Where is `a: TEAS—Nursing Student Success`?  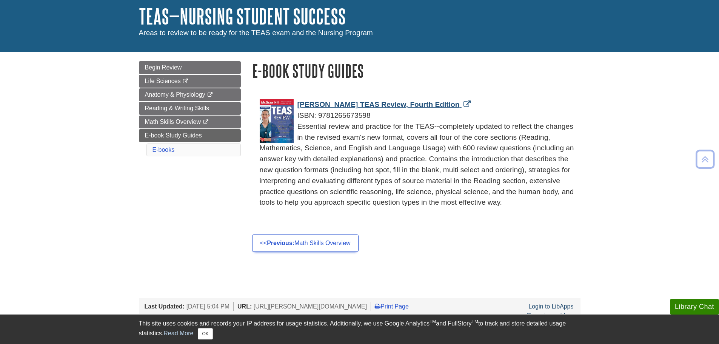 a: TEAS—Nursing Student Success is located at coordinates (242, 16).